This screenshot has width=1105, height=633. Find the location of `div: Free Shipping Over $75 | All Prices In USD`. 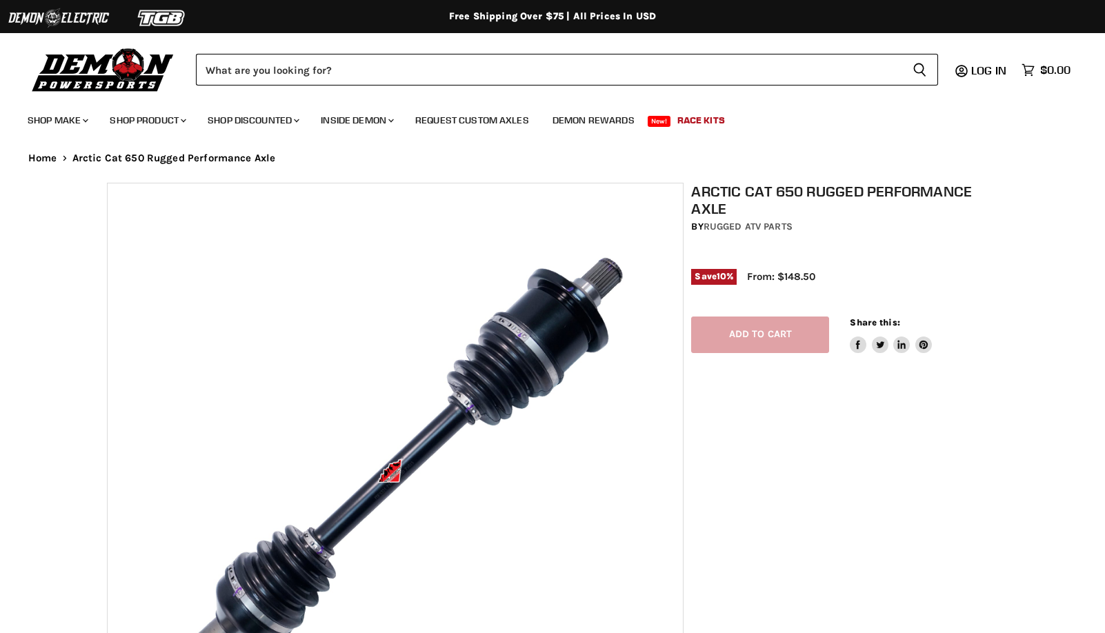

div: Free Shipping Over $75 | All Prices In USD is located at coordinates (553, 17).